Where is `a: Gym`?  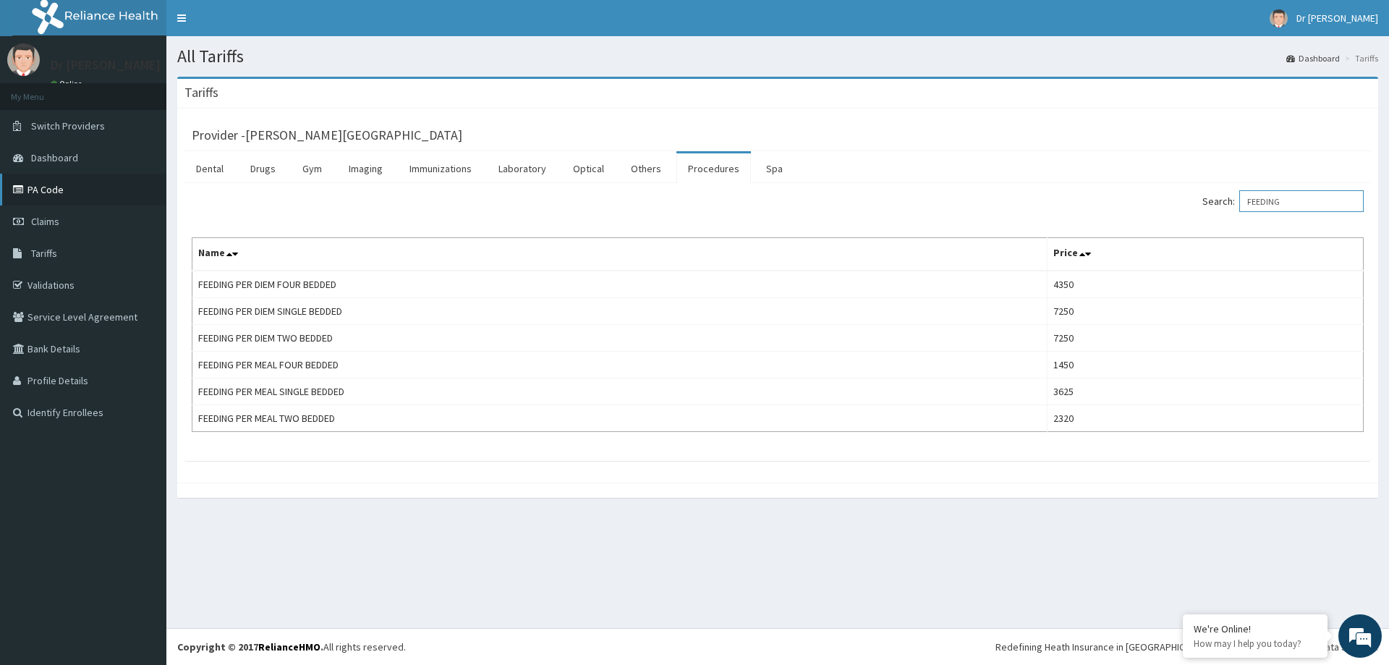 a: Gym is located at coordinates (312, 169).